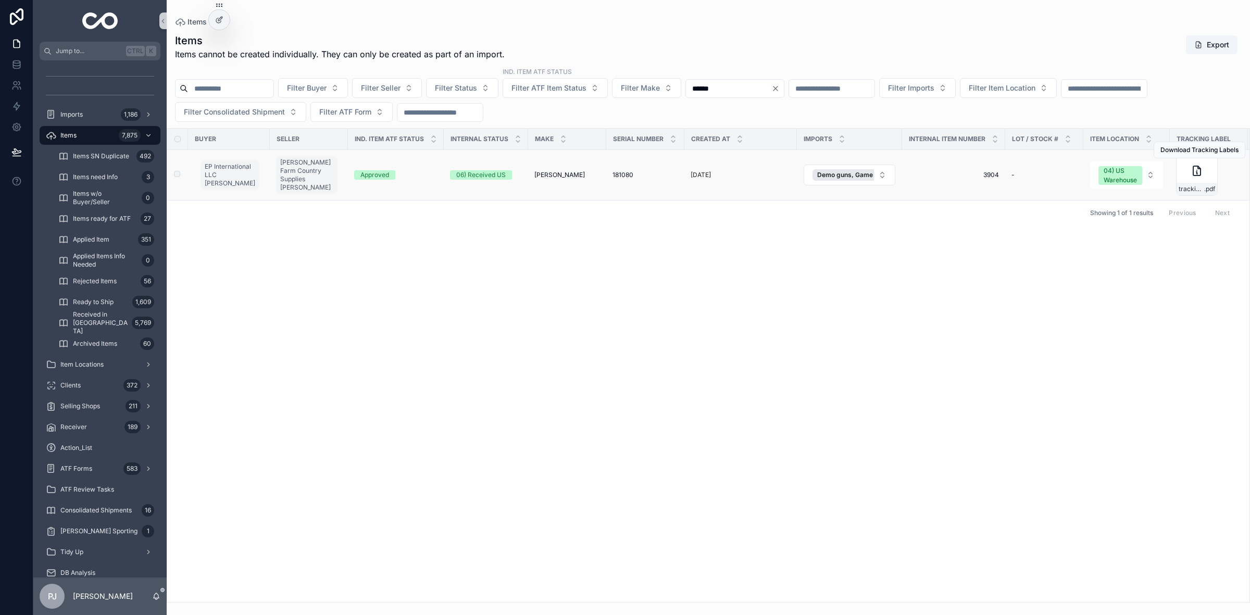 The image size is (1250, 615). What do you see at coordinates (947, 139) in the screenshot?
I see `span: Internal Item Number` at bounding box center [947, 139].